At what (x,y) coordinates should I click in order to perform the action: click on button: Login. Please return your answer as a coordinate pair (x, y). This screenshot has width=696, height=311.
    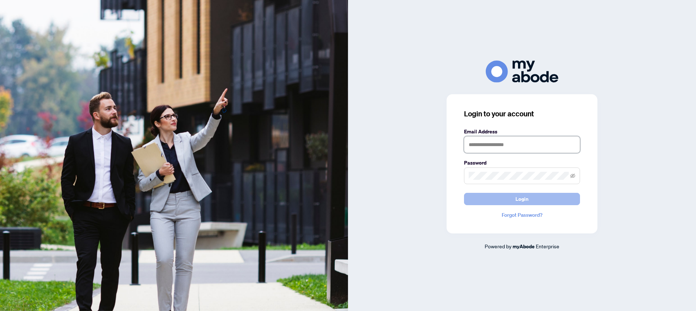
    Looking at the image, I should click on (522, 199).